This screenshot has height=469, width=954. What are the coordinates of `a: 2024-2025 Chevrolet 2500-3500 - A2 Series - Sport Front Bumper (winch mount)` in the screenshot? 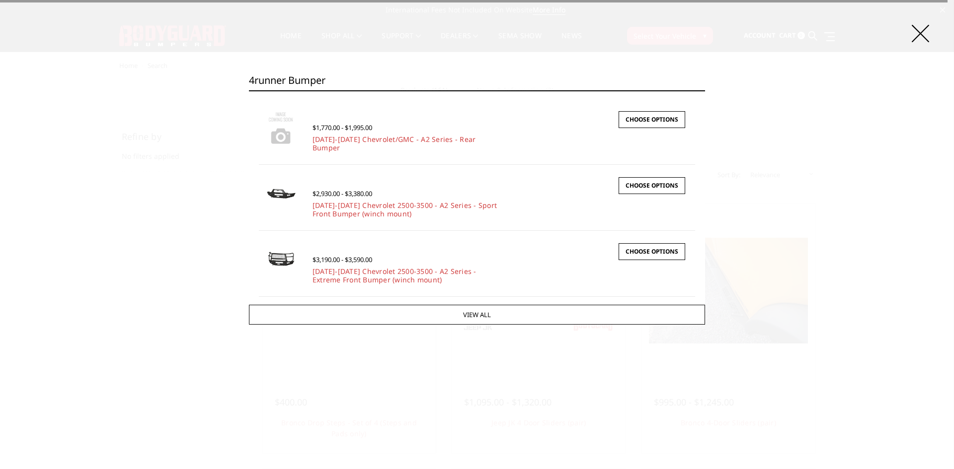 It's located at (281, 194).